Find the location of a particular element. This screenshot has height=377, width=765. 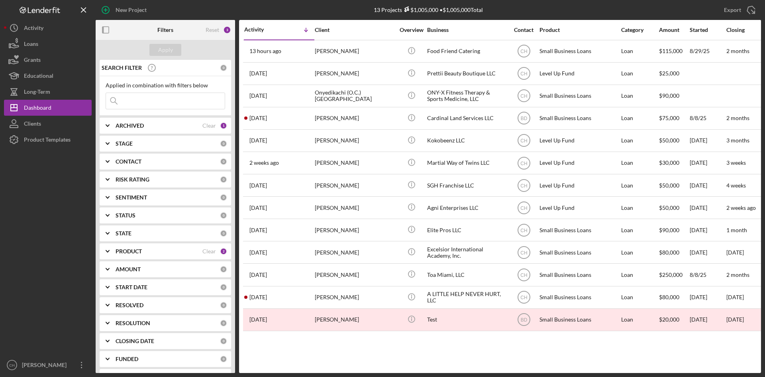

b: Filters is located at coordinates (165, 30).